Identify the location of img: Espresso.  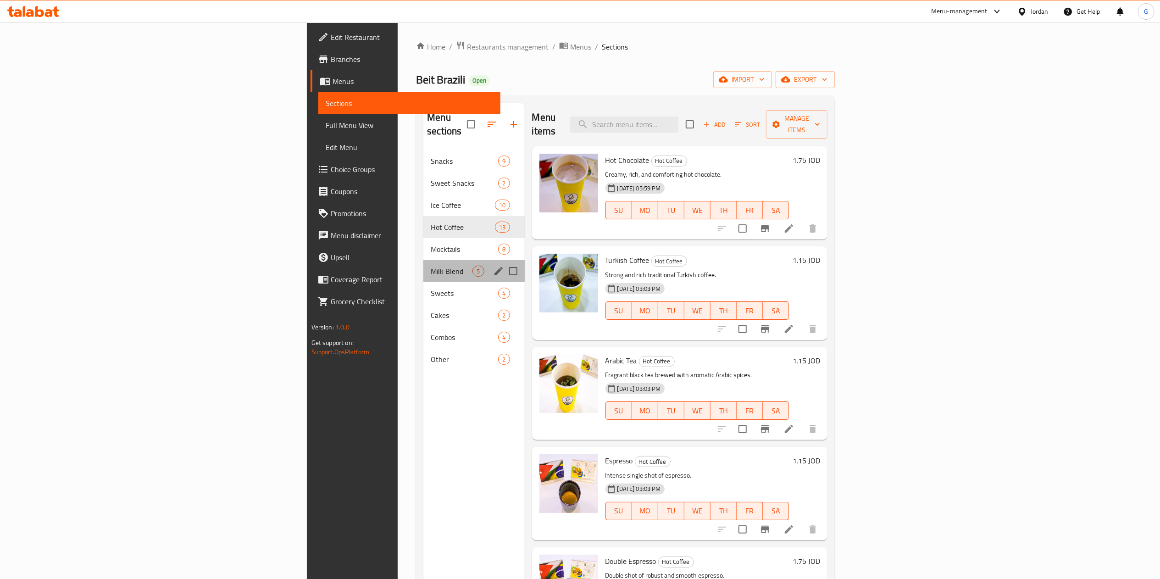
(569, 484).